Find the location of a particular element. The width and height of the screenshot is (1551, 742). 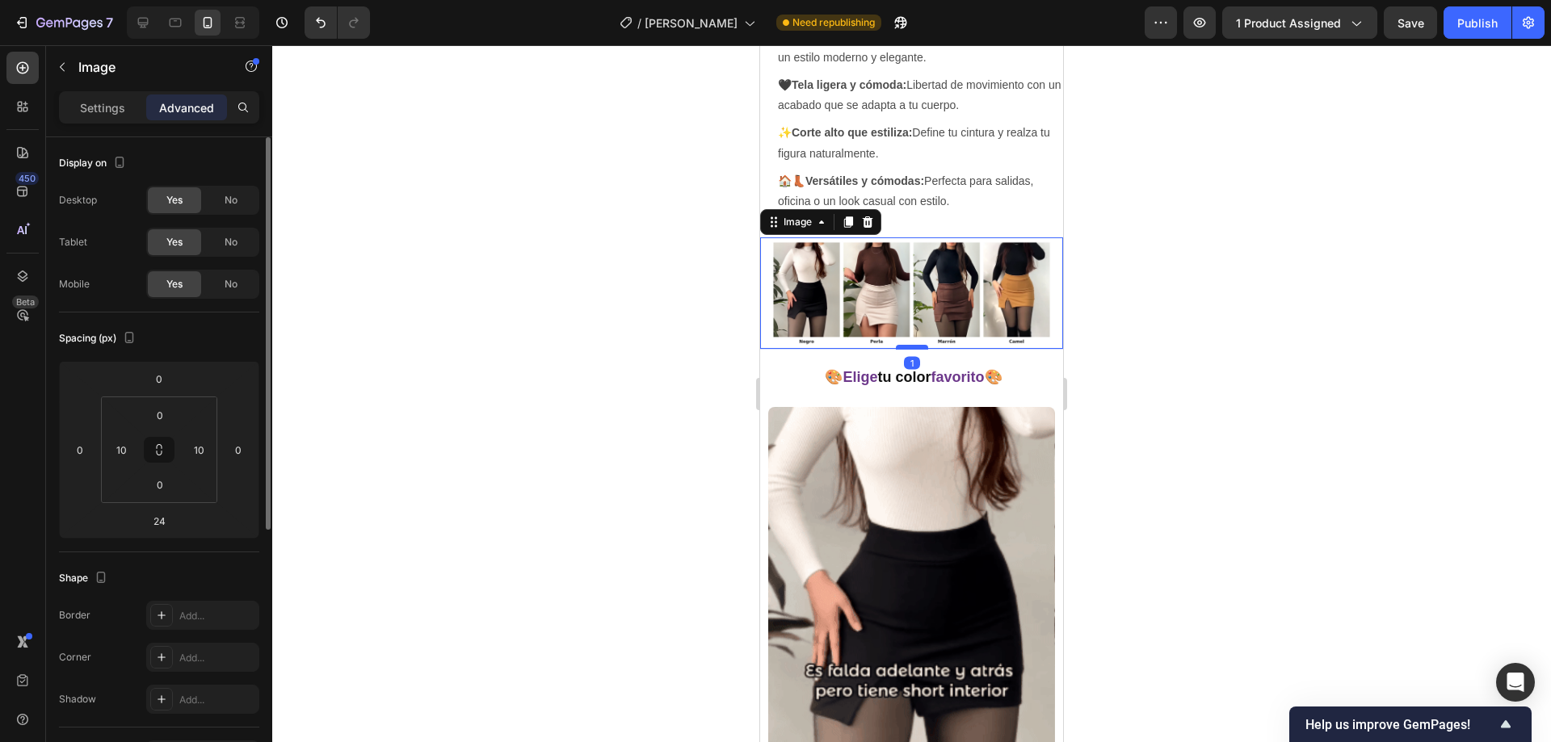

strong: Corte alto que estiliza: is located at coordinates (91, 87).